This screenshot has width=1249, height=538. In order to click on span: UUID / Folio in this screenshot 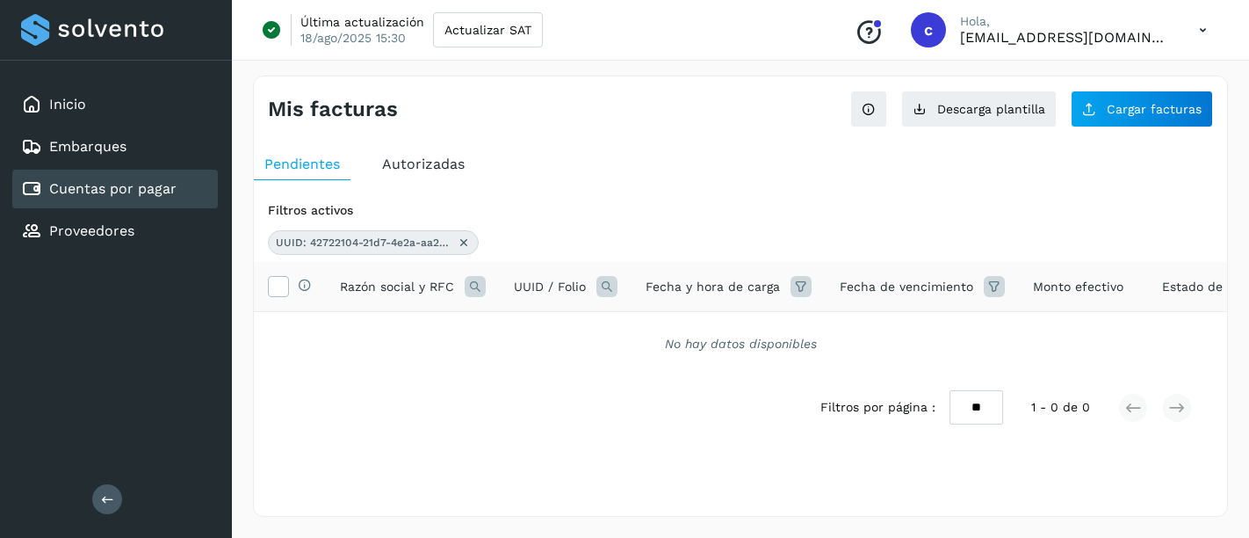, I will do `click(550, 286)`.